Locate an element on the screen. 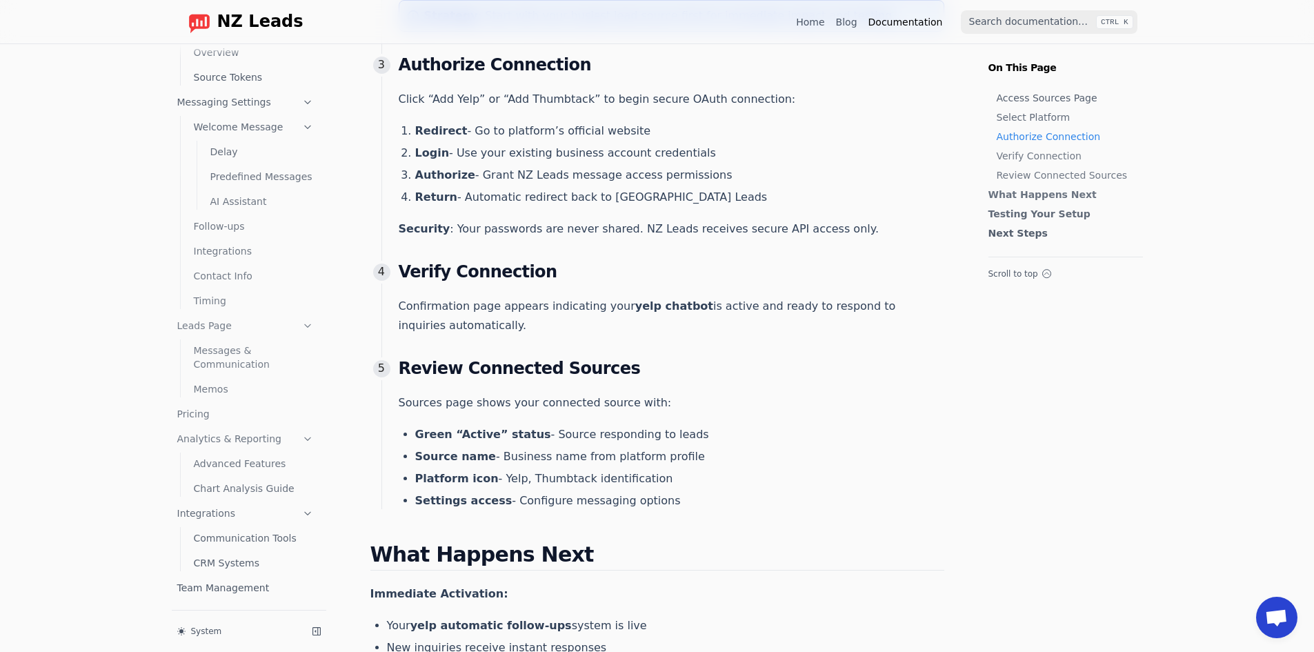  a: Select Platform is located at coordinates (1067, 117).